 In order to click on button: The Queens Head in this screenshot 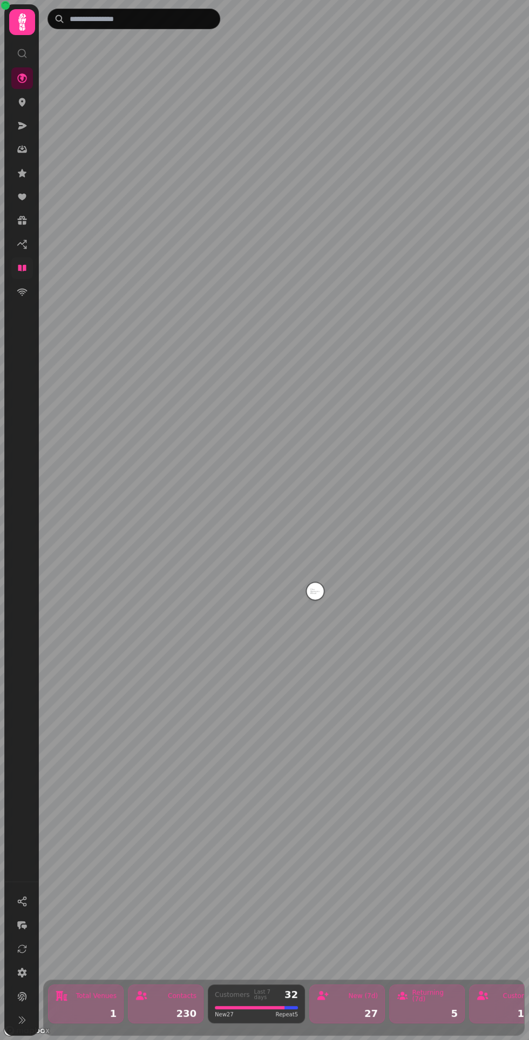, I will do `click(315, 591)`.